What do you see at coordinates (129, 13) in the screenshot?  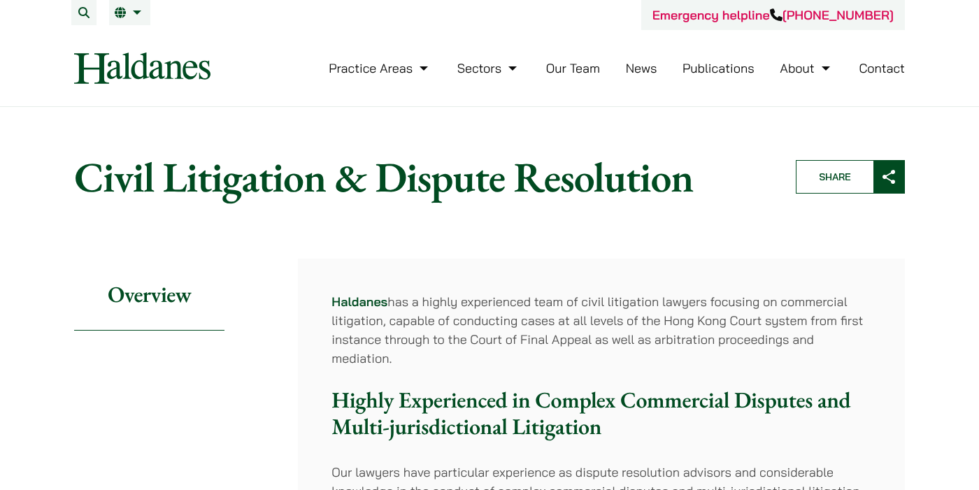 I see `a: EN` at bounding box center [129, 13].